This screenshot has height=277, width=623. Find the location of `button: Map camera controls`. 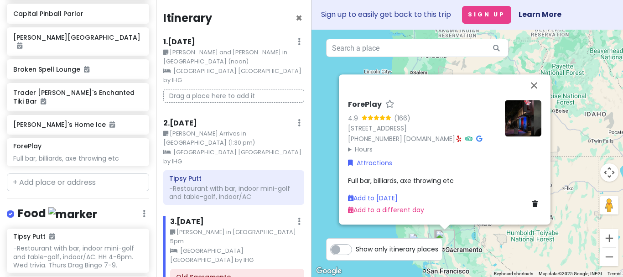

button: Map camera controls is located at coordinates (610, 173).